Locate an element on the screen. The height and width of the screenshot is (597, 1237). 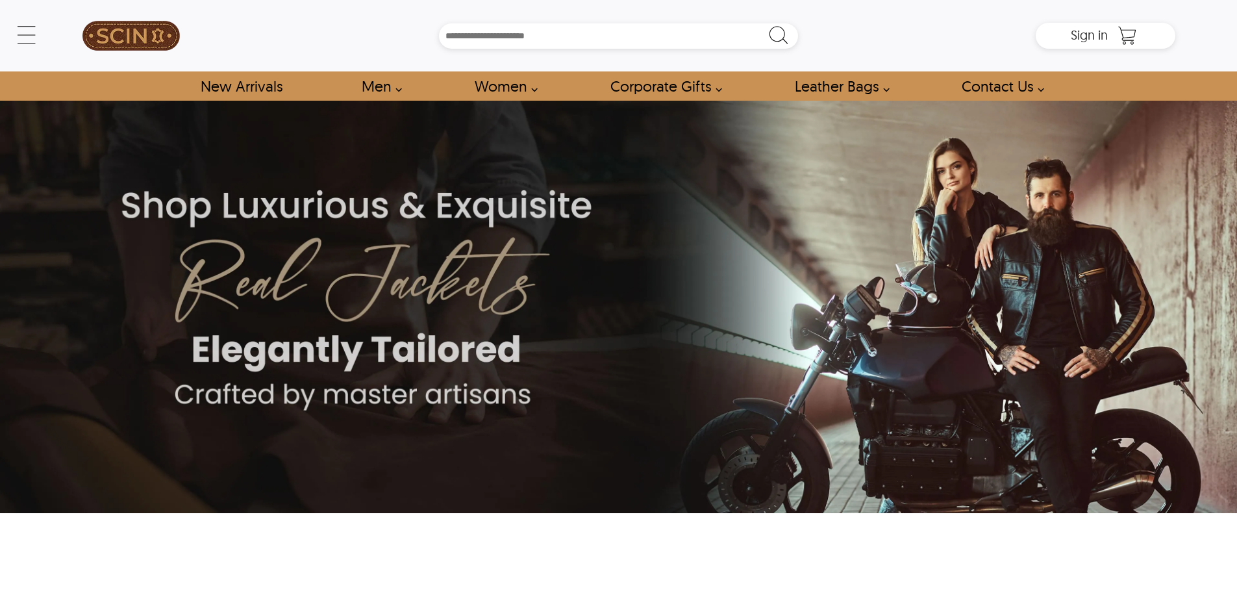
a: contact-us is located at coordinates (999, 86).